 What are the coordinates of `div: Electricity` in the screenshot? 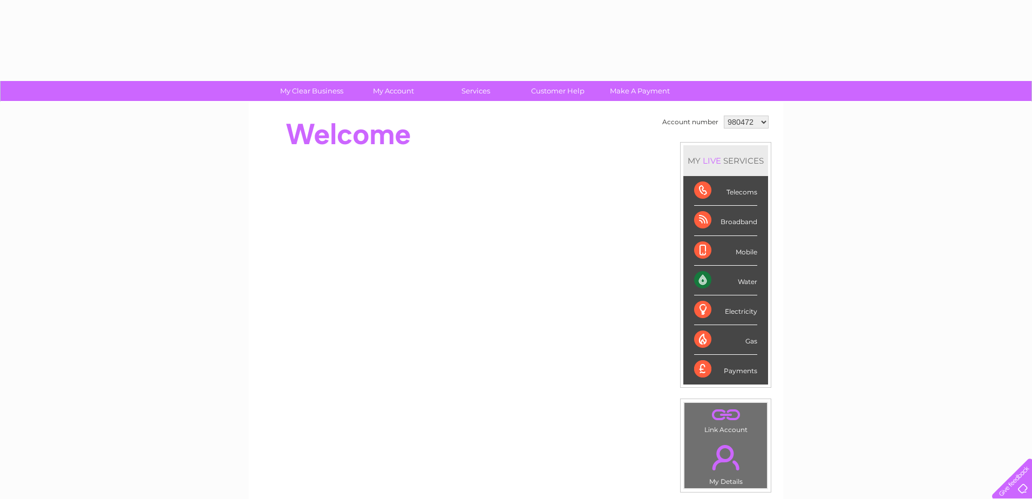 It's located at (725, 310).